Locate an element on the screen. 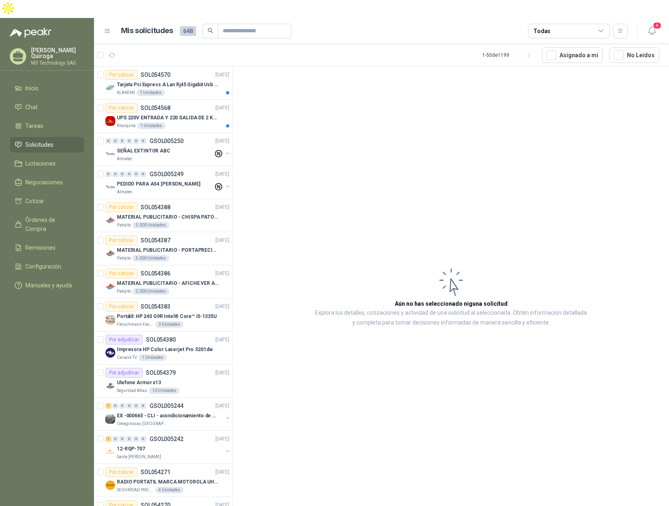 The height and width of the screenshot is (506, 669). a: Configuración is located at coordinates (47, 267).